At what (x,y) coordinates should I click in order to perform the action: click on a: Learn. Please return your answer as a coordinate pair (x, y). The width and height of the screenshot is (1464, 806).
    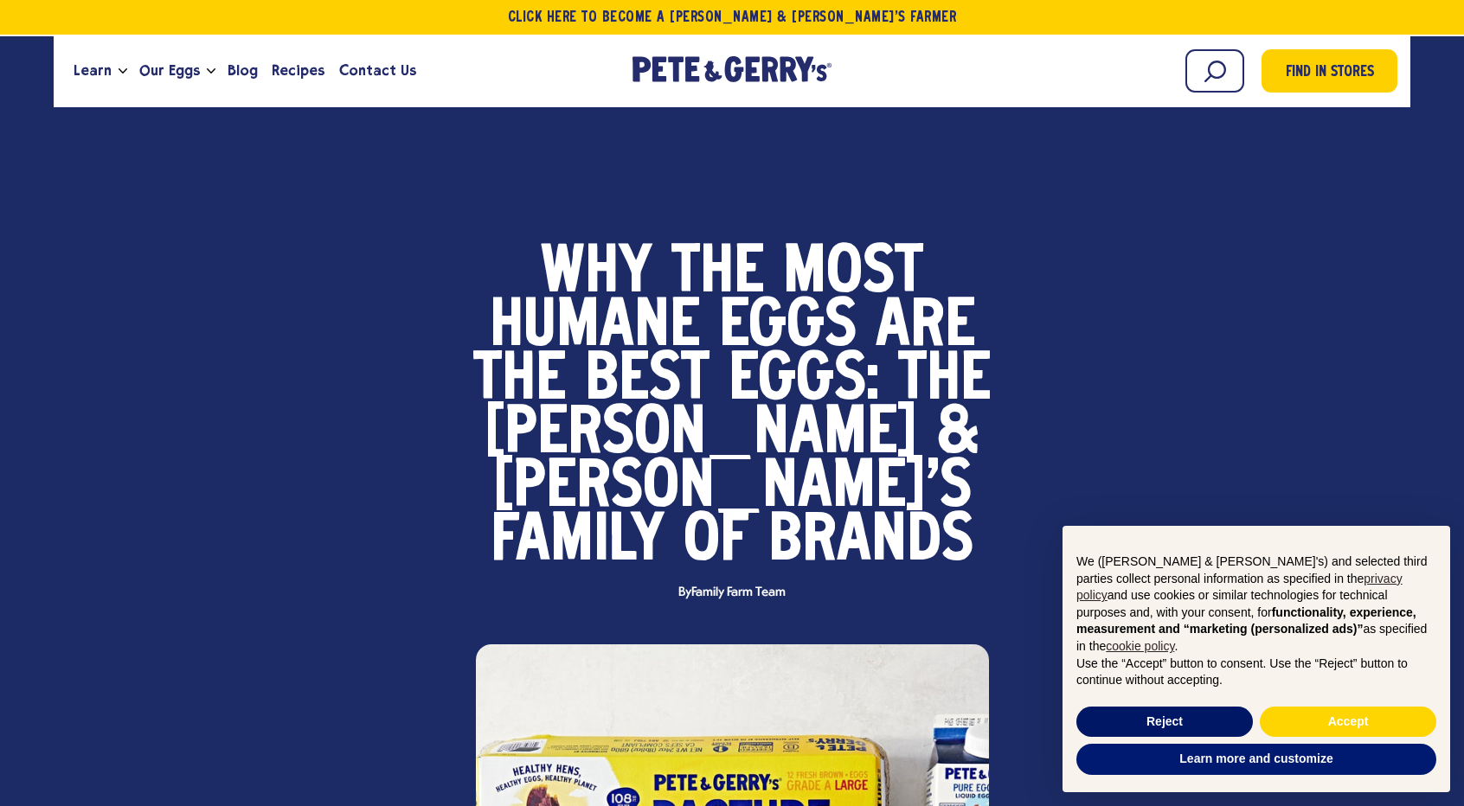
    Looking at the image, I should click on (93, 71).